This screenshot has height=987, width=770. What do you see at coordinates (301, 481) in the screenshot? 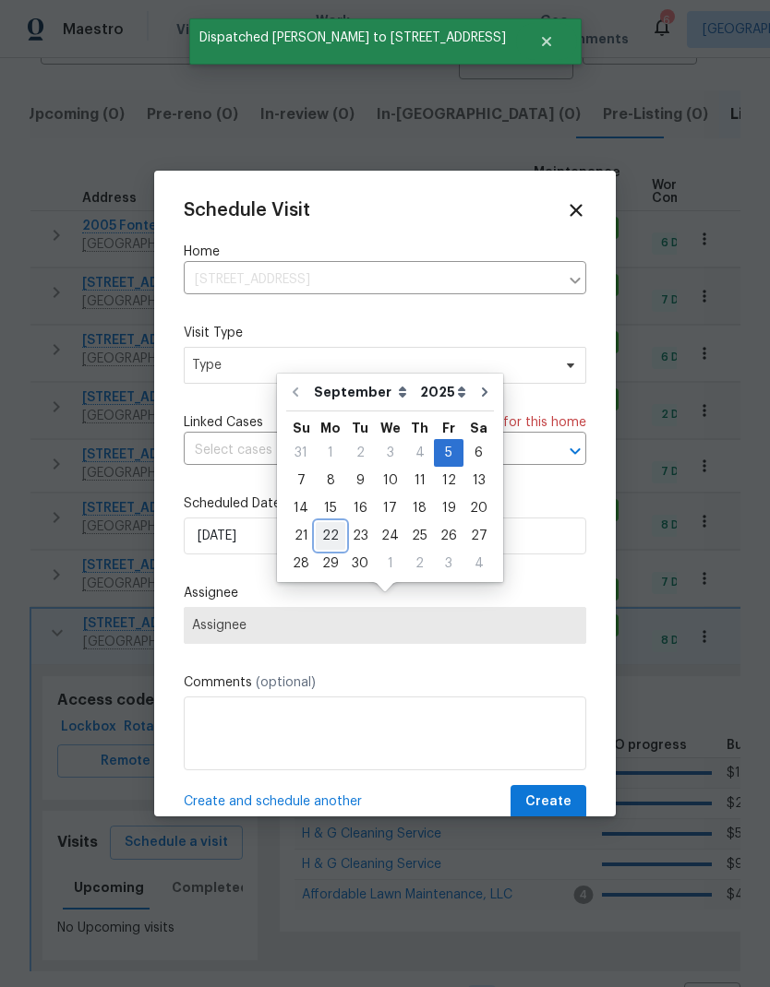
I see `div: Sun Sep 07 2025` at bounding box center [301, 481].